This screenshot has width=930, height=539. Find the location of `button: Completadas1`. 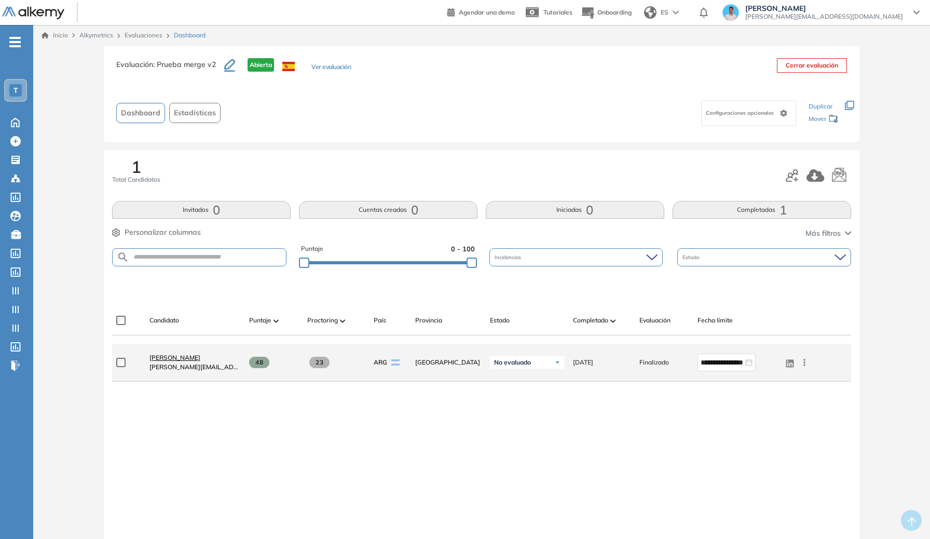

button: Completadas1 is located at coordinates (762, 210).